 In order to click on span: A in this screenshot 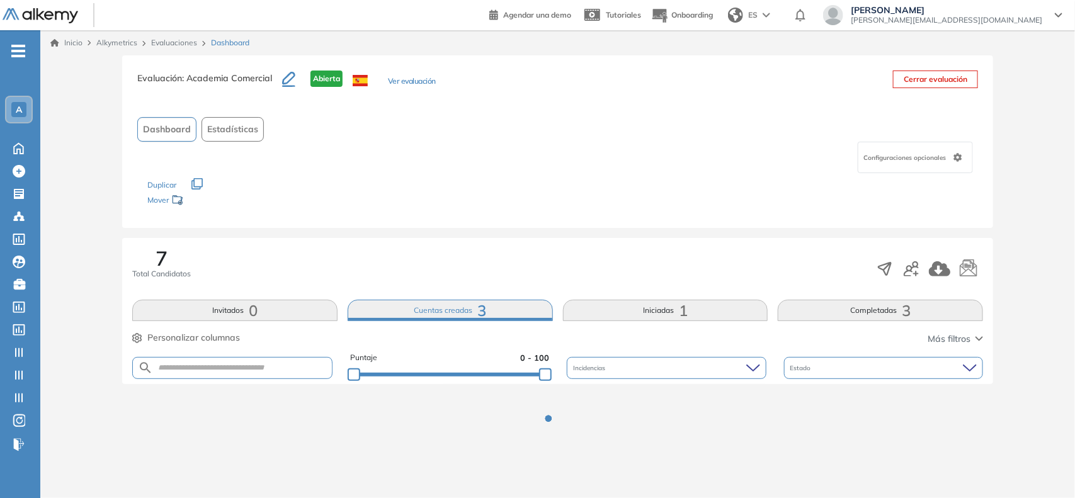, I will do `click(19, 110)`.